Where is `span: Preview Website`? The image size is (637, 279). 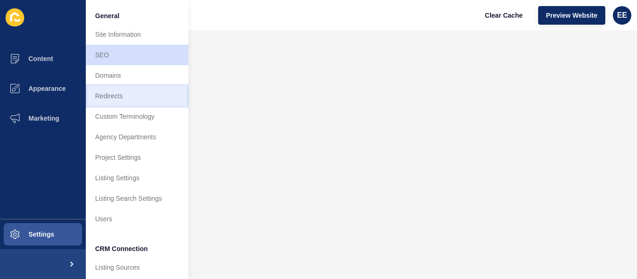 span: Preview Website is located at coordinates (572, 15).